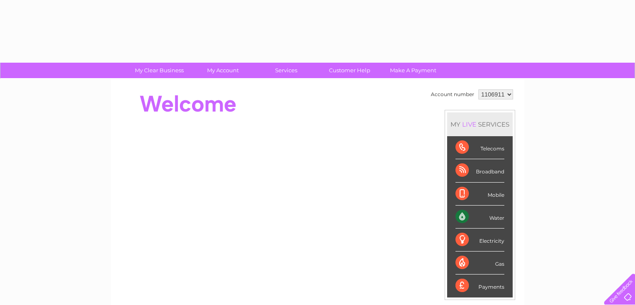  What do you see at coordinates (480, 263) in the screenshot?
I see `div: Gas` at bounding box center [480, 263].